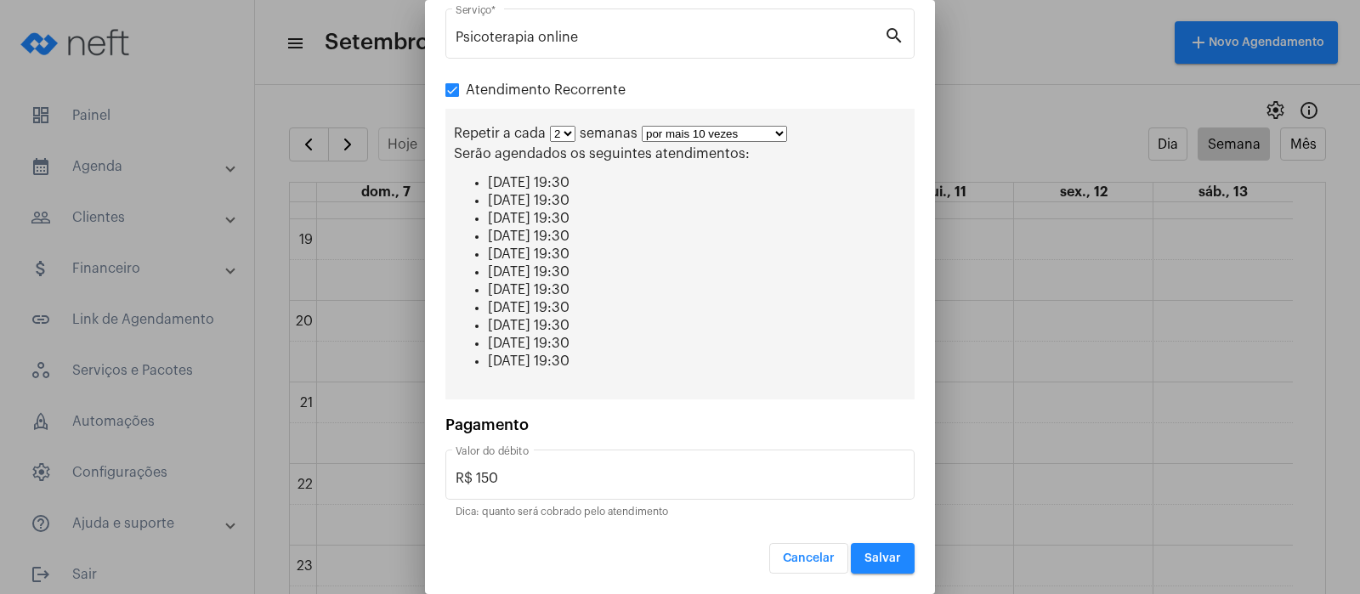 The height and width of the screenshot is (594, 1360). What do you see at coordinates (894, 35) in the screenshot?
I see `mat-icon: search` at bounding box center [894, 35].